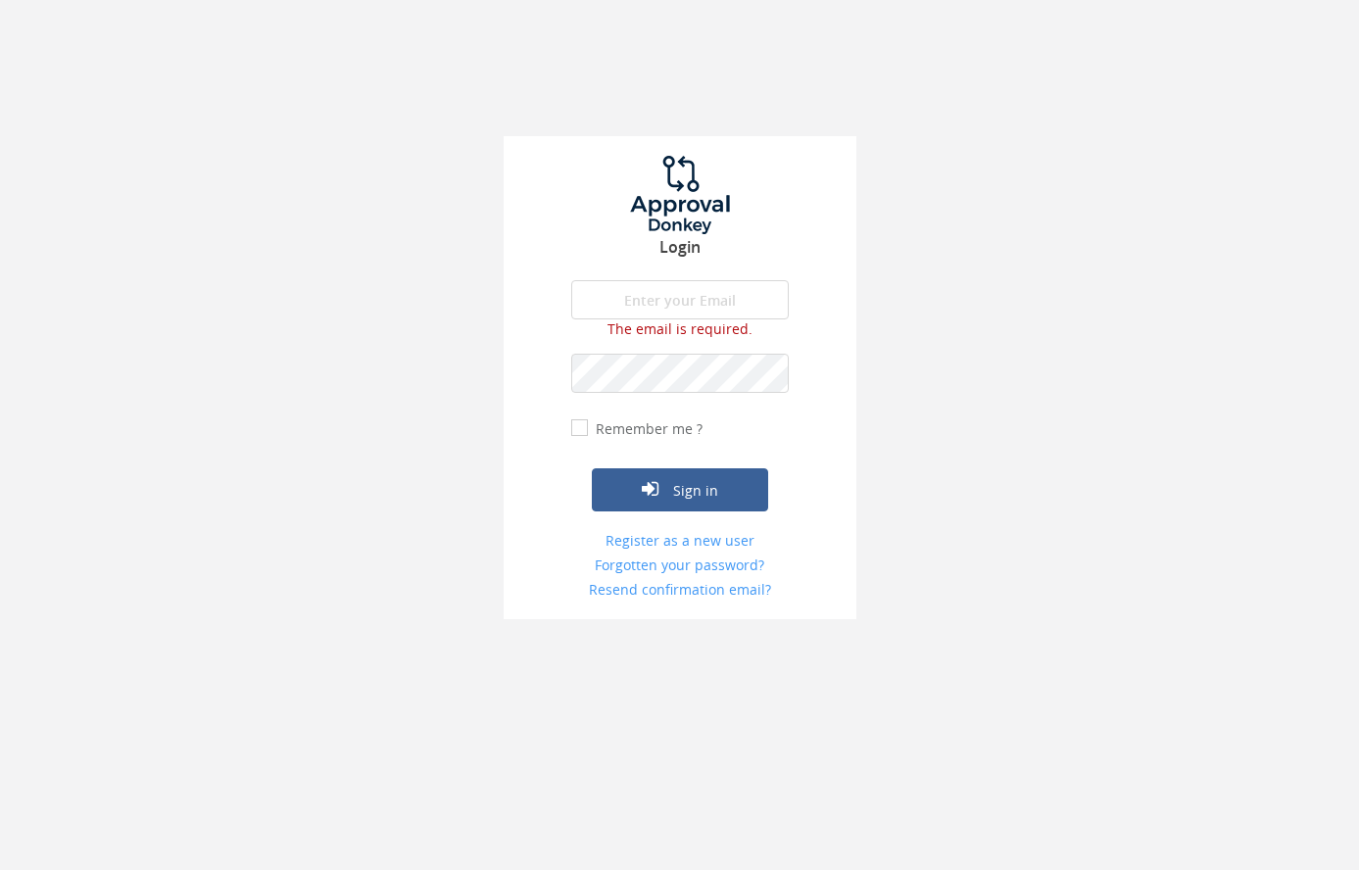  I want to click on a: Resend confirmation email?, so click(680, 590).